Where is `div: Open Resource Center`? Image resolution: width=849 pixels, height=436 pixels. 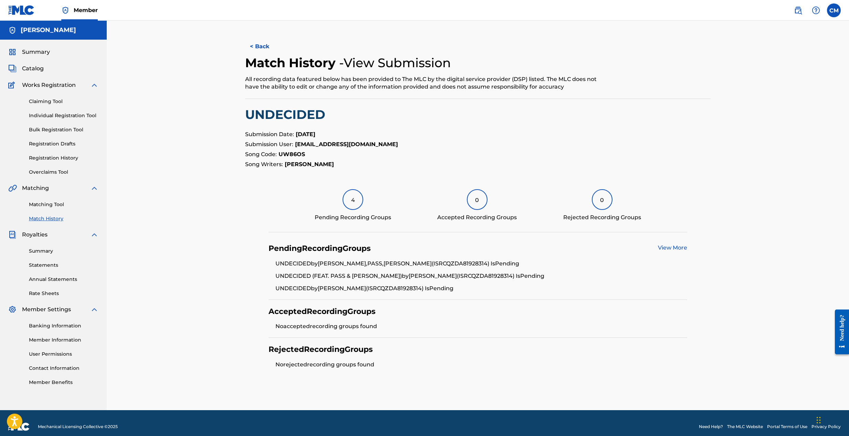
div: Open Resource Center is located at coordinates (12, 28).